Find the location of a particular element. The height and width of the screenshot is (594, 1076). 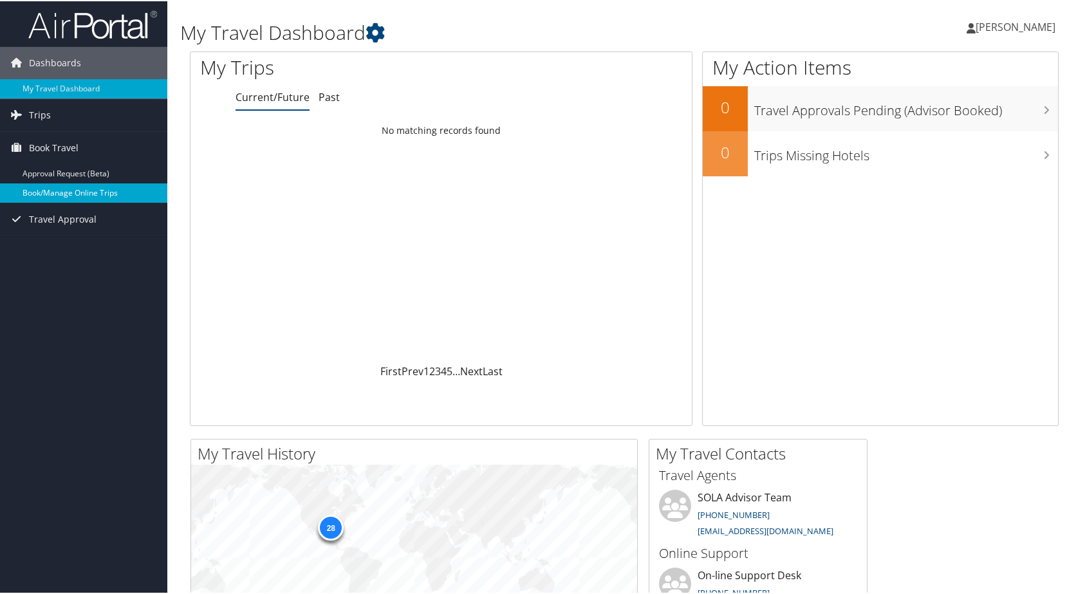

h2: My Travel History is located at coordinates (417, 452).